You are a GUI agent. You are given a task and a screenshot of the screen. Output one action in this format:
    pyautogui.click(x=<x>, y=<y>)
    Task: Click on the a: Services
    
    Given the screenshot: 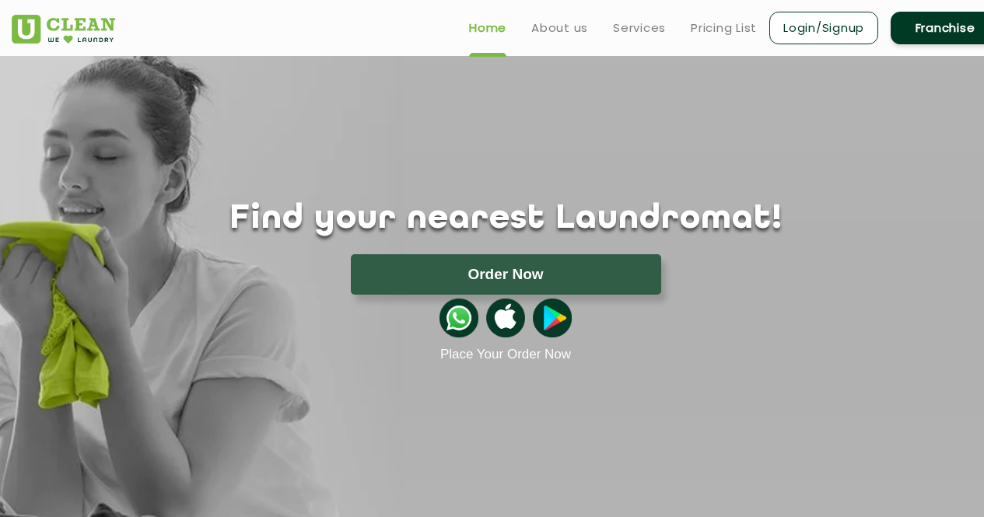 What is the action you would take?
    pyautogui.click(x=639, y=28)
    